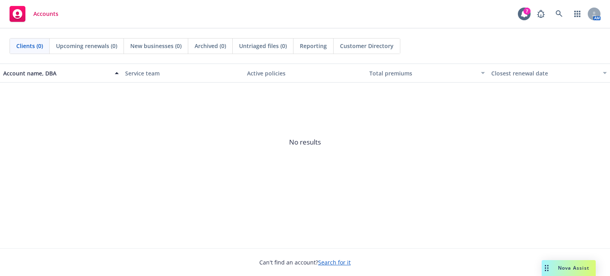 Image resolution: width=610 pixels, height=276 pixels. What do you see at coordinates (574, 268) in the screenshot?
I see `span: Nova Assist` at bounding box center [574, 268].